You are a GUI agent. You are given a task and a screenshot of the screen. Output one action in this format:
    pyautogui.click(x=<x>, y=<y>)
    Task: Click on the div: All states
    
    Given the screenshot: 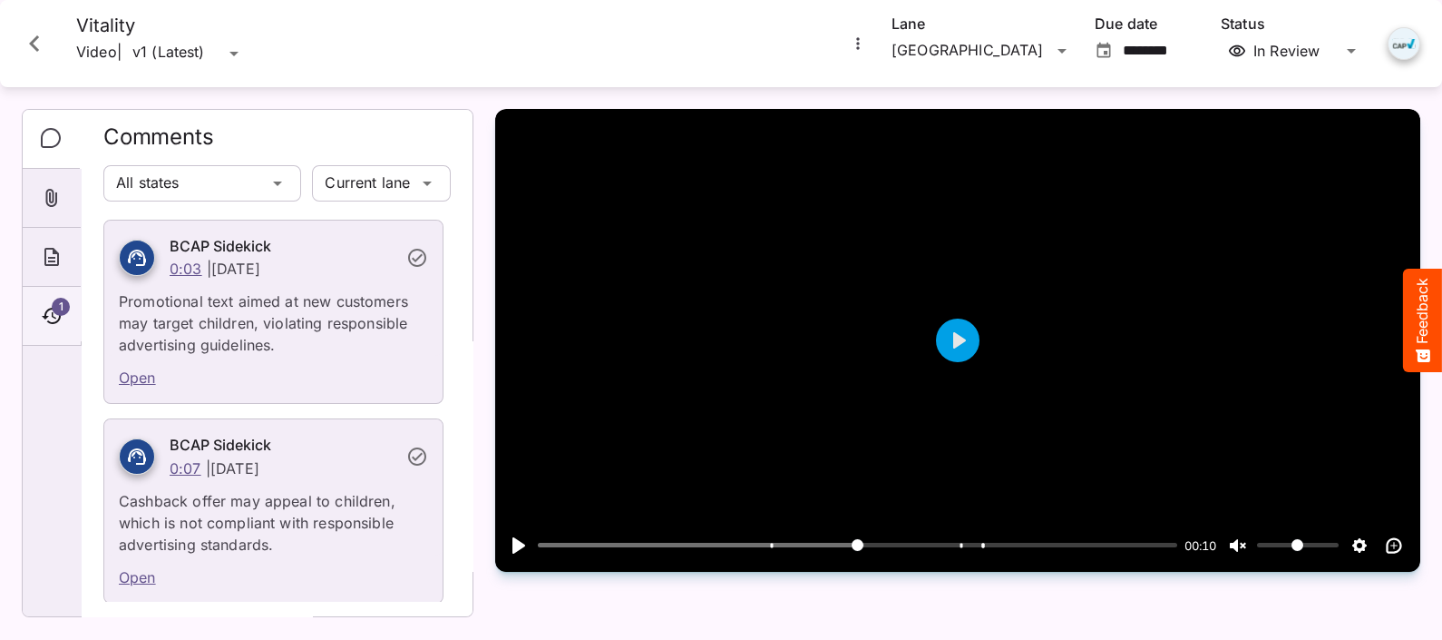 What is the action you would take?
    pyautogui.click(x=185, y=183)
    